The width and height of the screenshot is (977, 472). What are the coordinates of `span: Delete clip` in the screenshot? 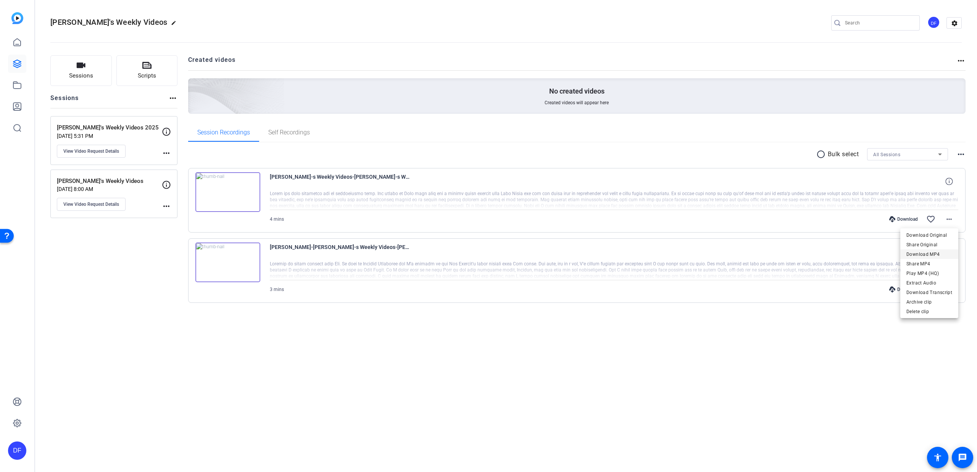 It's located at (929, 311).